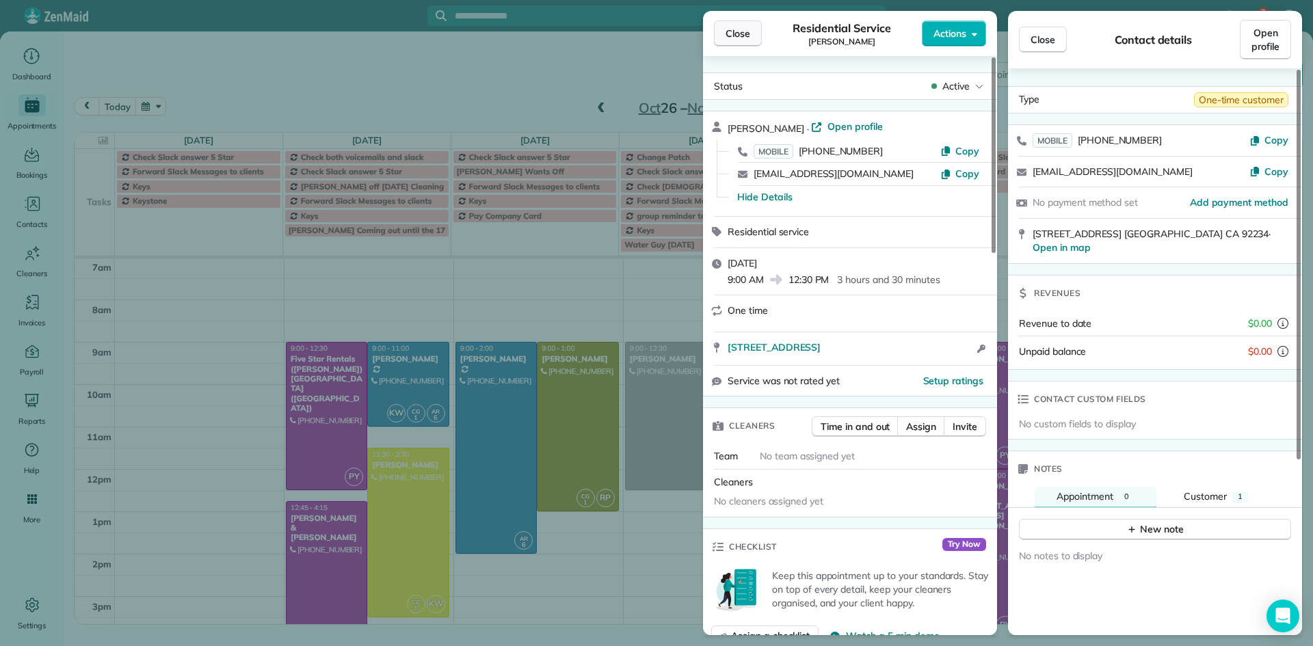 The height and width of the screenshot is (646, 1313). I want to click on button: New note, so click(1155, 529).